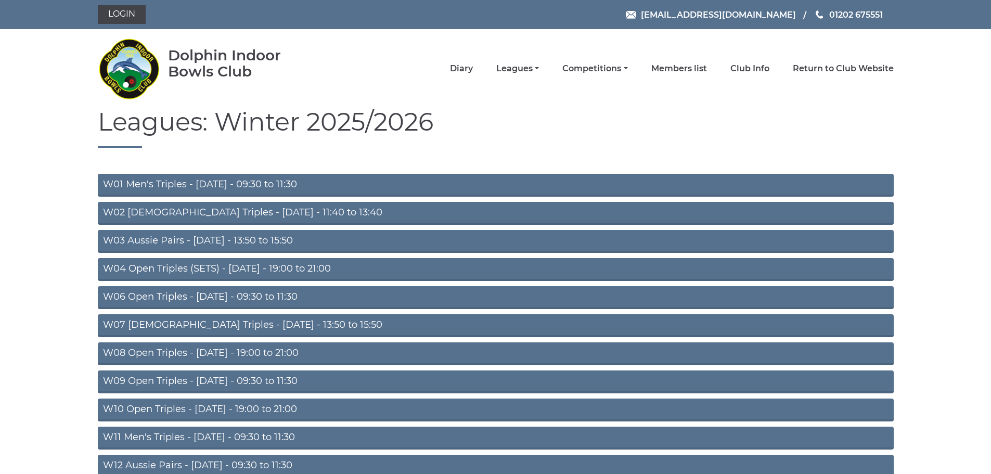 Image resolution: width=991 pixels, height=474 pixels. I want to click on a: Phone us 01202 675551, so click(849, 15).